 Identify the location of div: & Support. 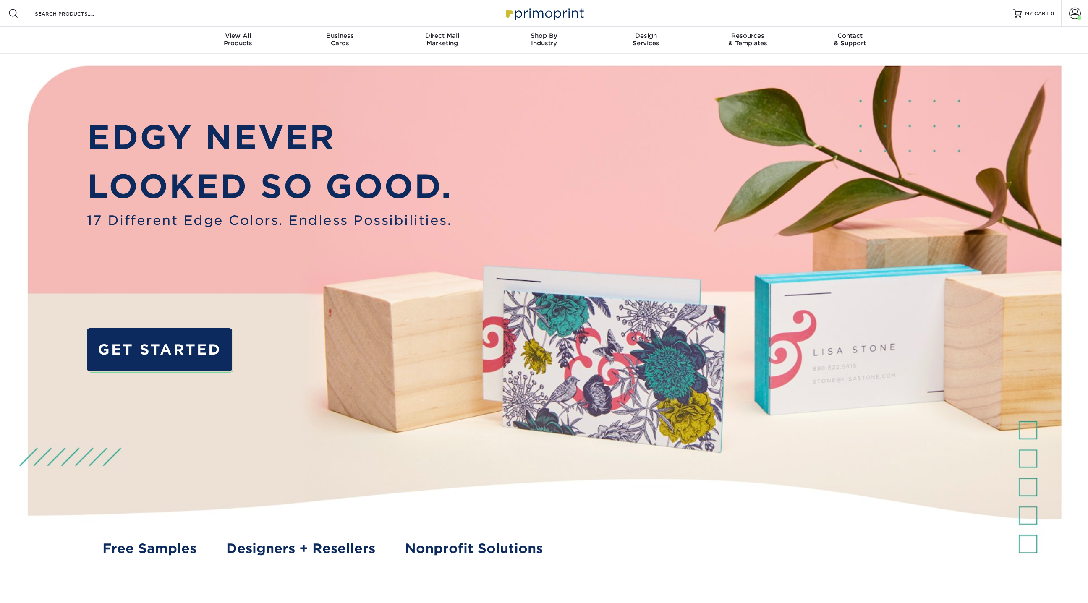
(849, 39).